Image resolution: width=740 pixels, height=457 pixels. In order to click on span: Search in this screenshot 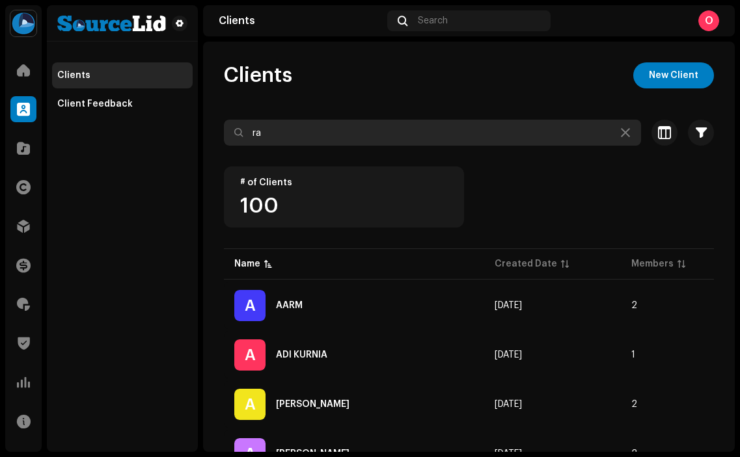, I will do `click(433, 21)`.